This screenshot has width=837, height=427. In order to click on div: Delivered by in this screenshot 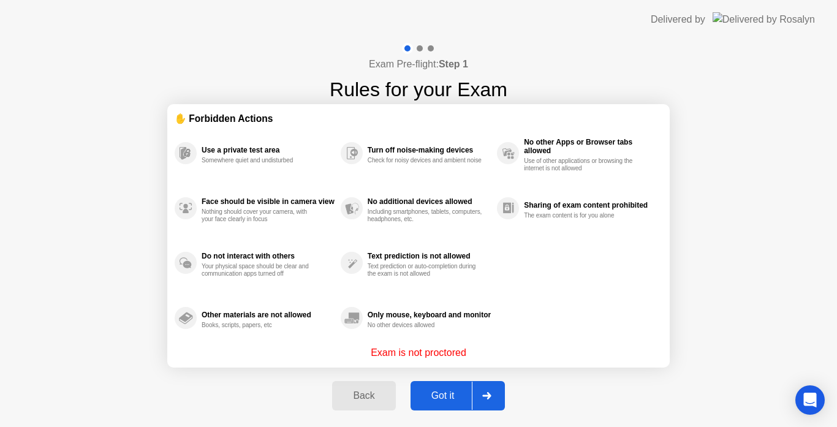, I will do `click(678, 20)`.